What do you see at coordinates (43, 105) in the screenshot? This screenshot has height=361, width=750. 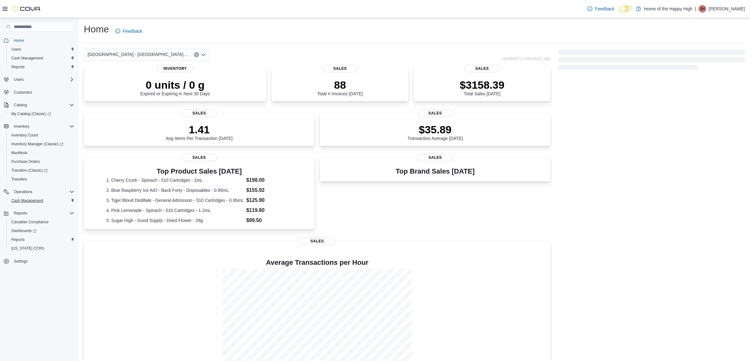 I see `span: Catalog` at bounding box center [43, 105].